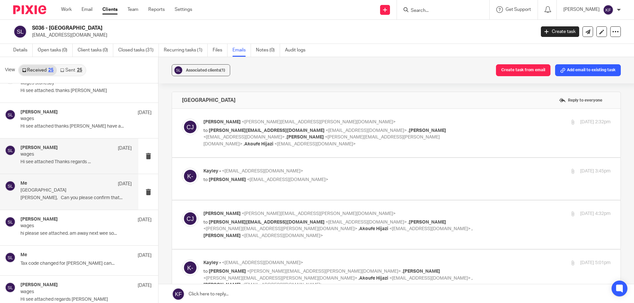  Describe the element at coordinates (110, 10) in the screenshot. I see `a: Clients` at that location.